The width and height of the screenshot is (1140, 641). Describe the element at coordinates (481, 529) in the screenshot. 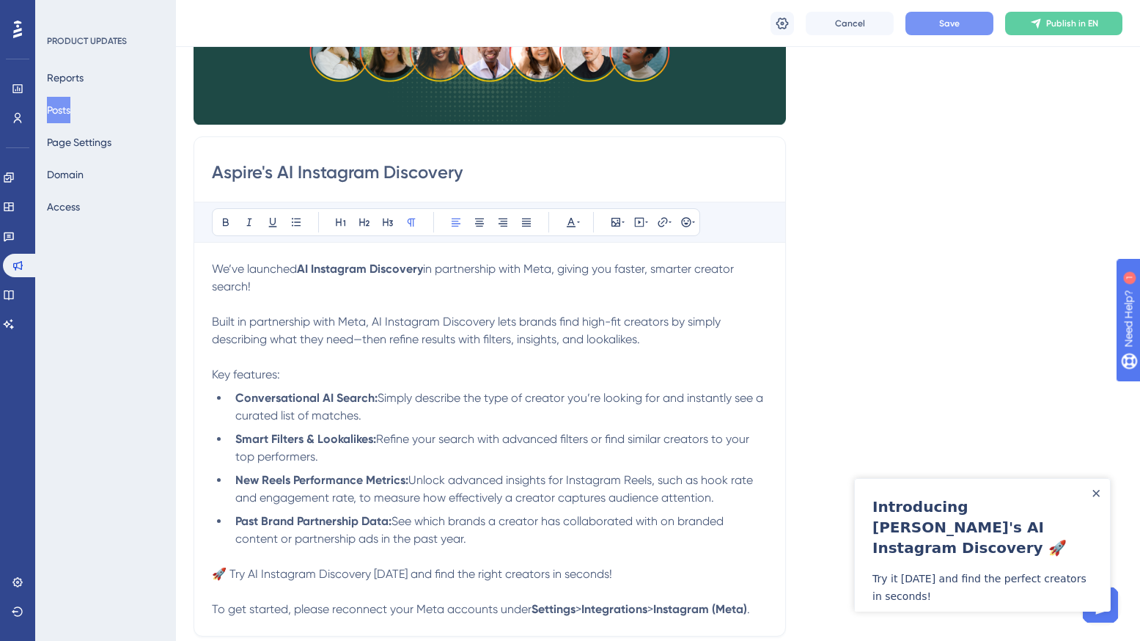

I see `span: See which brands a creator has collaborated with on branded content or partnership ads in the pas...` at that location.